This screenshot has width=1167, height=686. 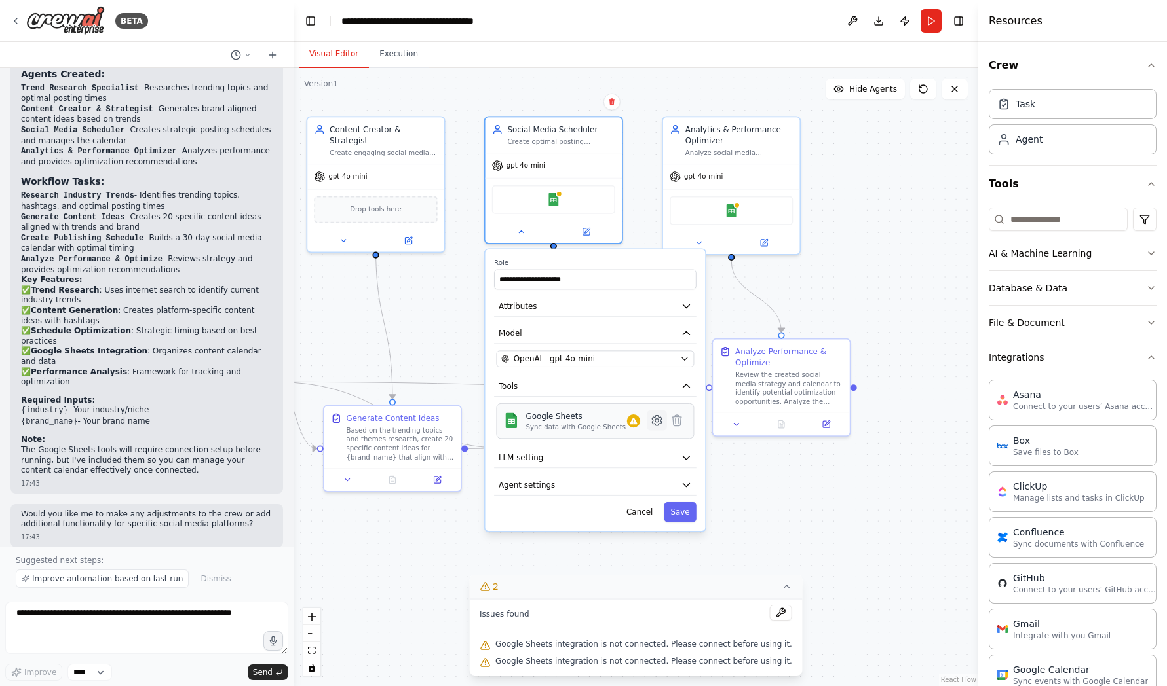 What do you see at coordinates (595, 485) in the screenshot?
I see `button: Agent settings` at bounding box center [595, 485].